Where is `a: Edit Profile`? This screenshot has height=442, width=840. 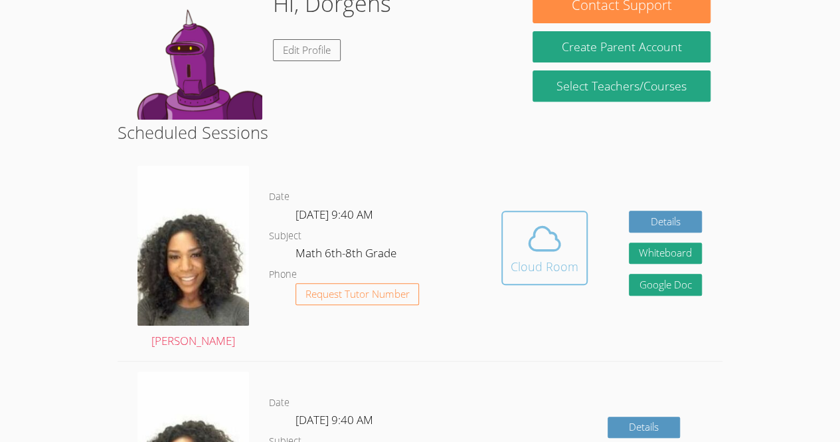
a: Edit Profile is located at coordinates (307, 50).